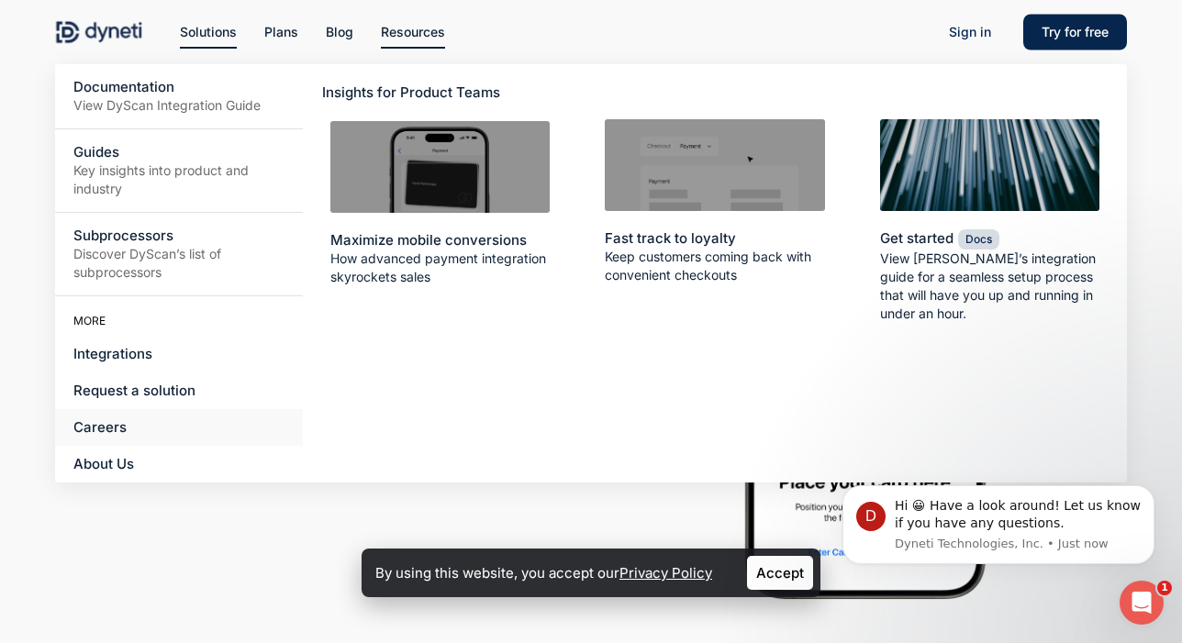 This screenshot has width=1182, height=643. I want to click on img: Dyneti Technologies, so click(99, 32).